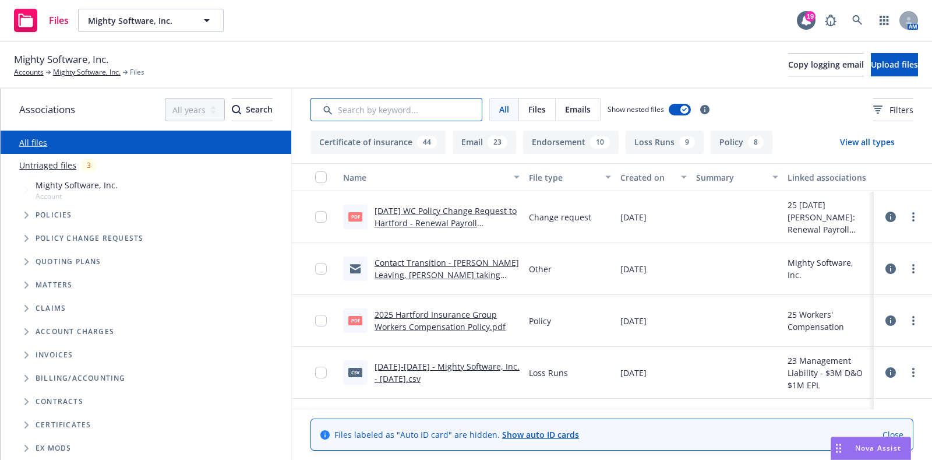  What do you see at coordinates (826, 65) in the screenshot?
I see `button: Copy logging email` at bounding box center [826, 65].